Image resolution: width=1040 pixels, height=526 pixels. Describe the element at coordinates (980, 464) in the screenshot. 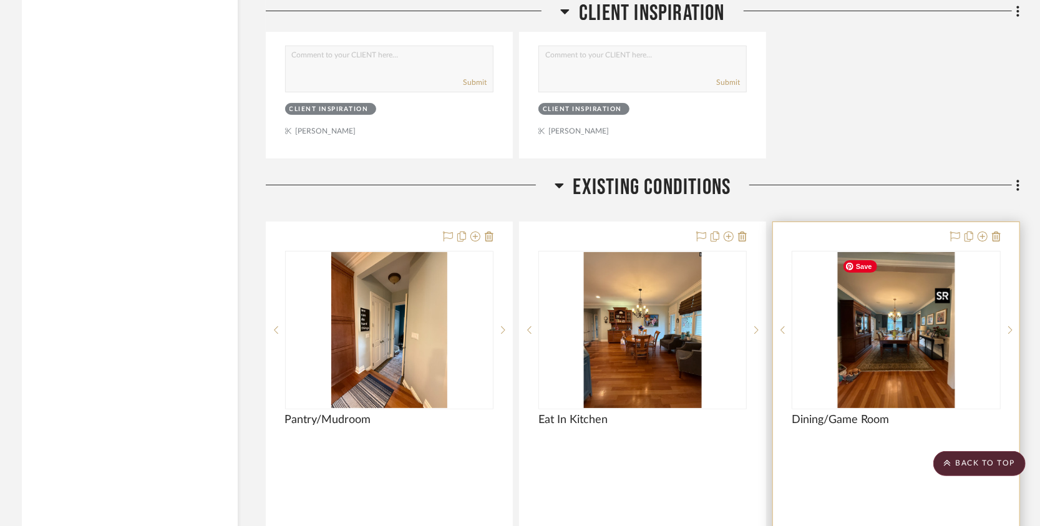

I see `scroll-to-top-button: BACK TO TOP` at that location.